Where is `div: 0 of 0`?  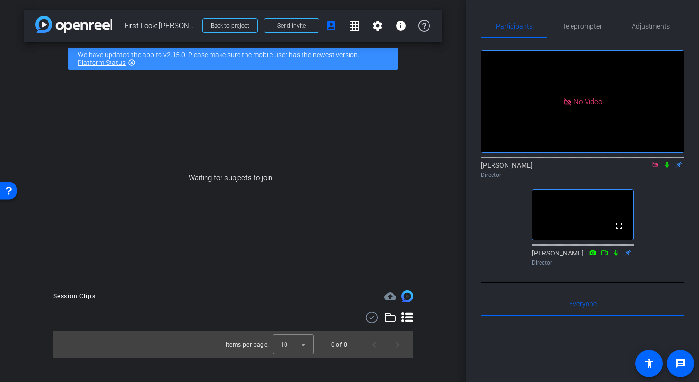 div: 0 of 0 is located at coordinates (339, 345).